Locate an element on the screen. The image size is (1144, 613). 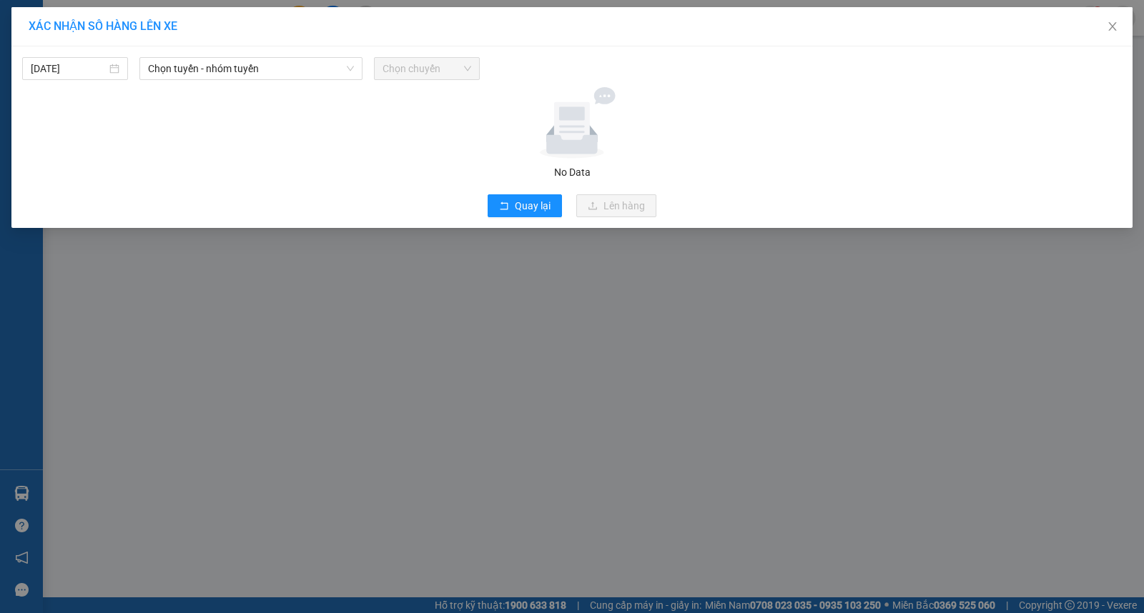
button: Close is located at coordinates (1112, 27).